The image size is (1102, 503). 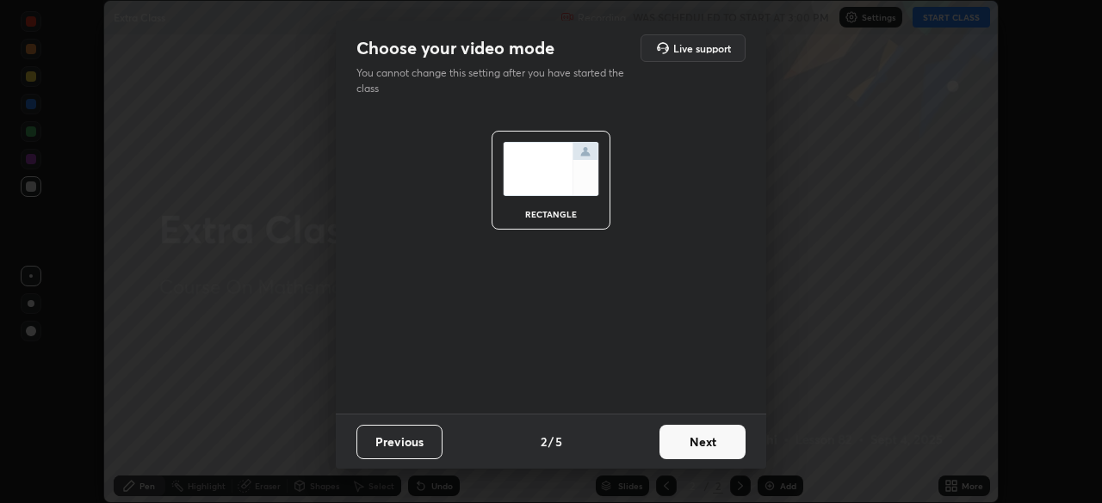 What do you see at coordinates (543, 441) in the screenshot?
I see `h4: 2` at bounding box center [543, 441].